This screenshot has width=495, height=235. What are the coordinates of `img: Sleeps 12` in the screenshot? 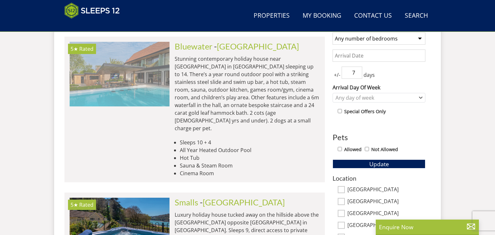 It's located at (92, 11).